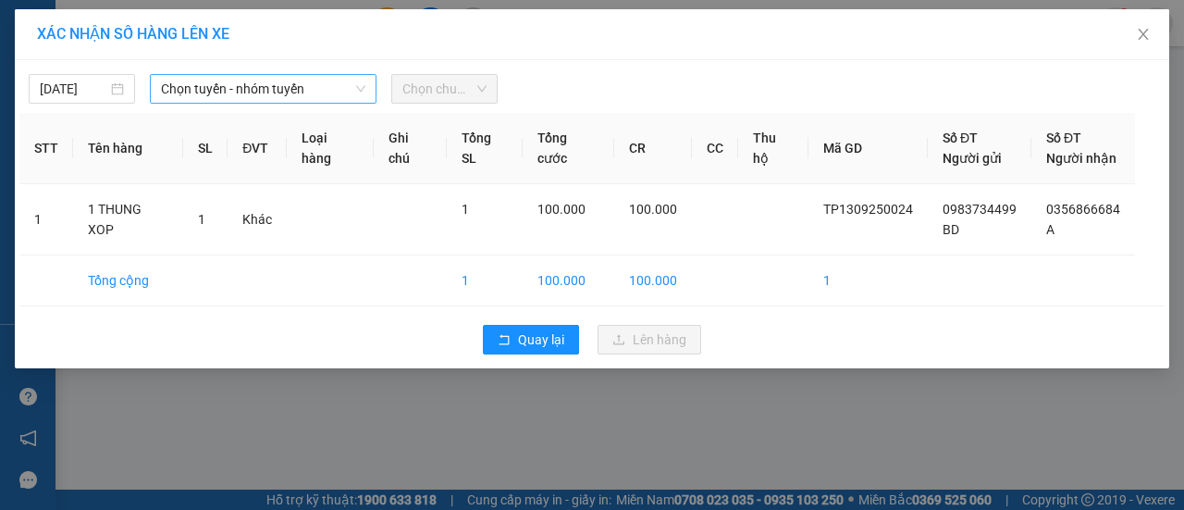  Describe the element at coordinates (128, 148) in the screenshot. I see `th: Tên hàng` at that location.